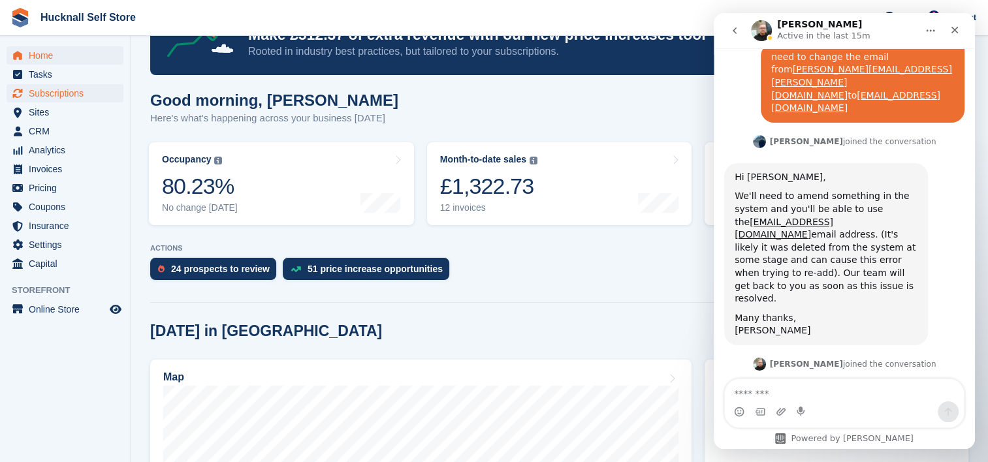 Image resolution: width=988 pixels, height=462 pixels. Describe the element at coordinates (68, 188) in the screenshot. I see `span: Pricing` at that location.